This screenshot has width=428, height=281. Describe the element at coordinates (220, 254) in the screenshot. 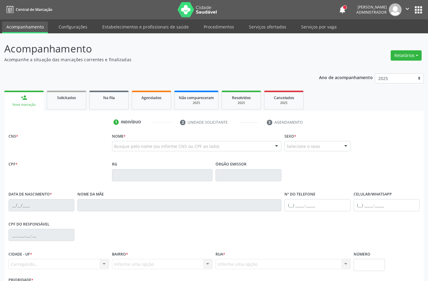

I see `label: Rua` at that location.